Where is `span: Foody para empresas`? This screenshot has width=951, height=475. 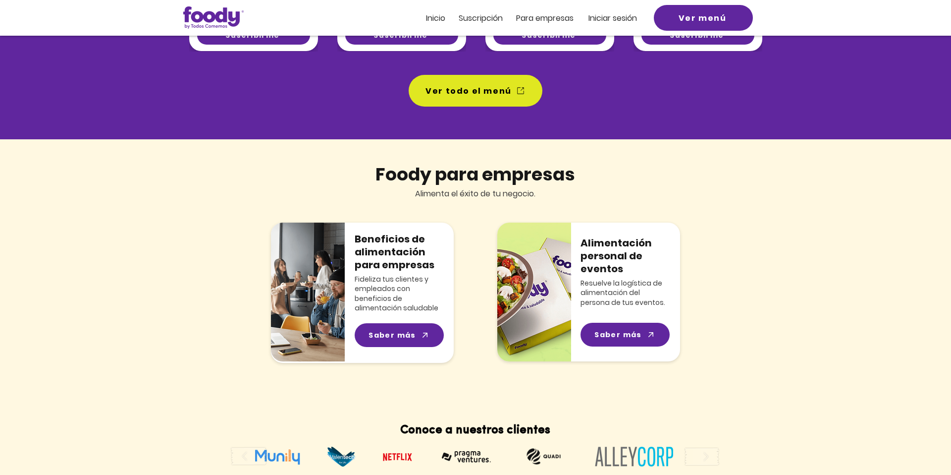 span: Foody para empresas is located at coordinates (475, 174).